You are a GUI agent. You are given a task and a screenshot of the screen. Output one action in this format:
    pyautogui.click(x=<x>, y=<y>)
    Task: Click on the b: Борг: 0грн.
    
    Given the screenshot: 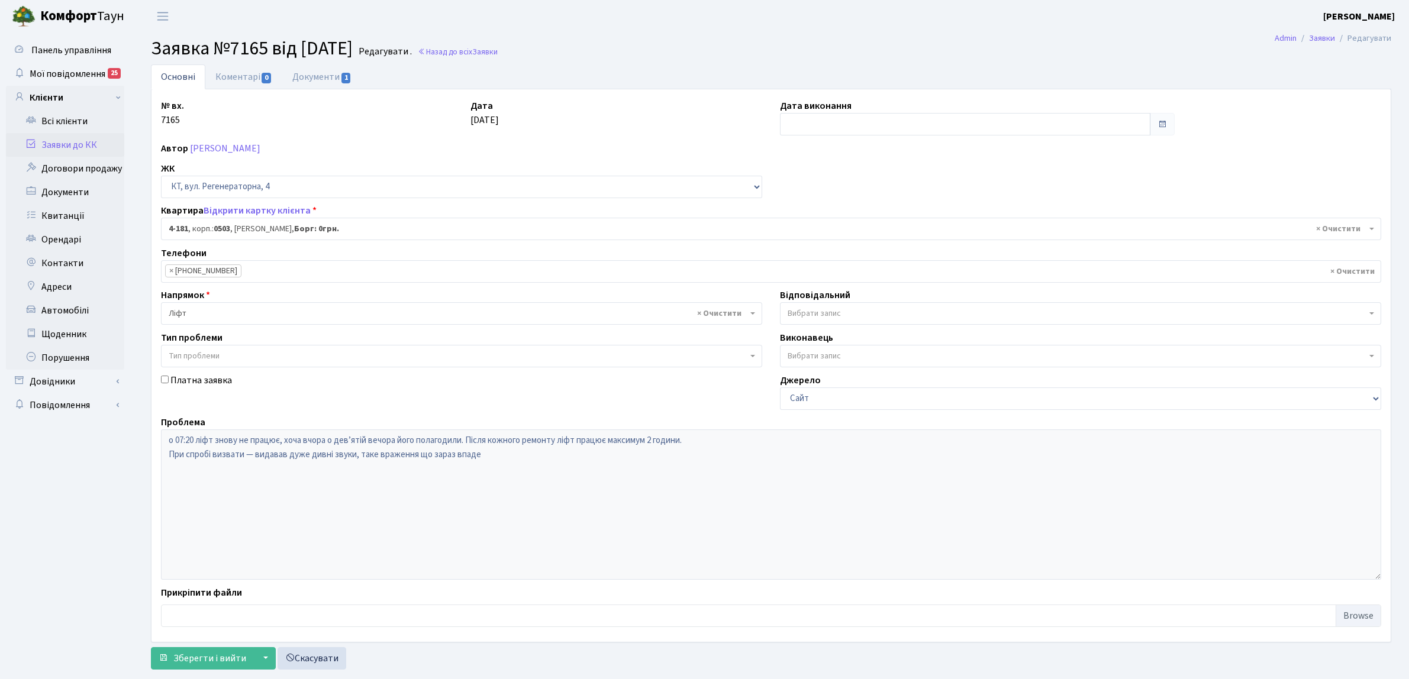 What is the action you would take?
    pyautogui.click(x=317, y=229)
    